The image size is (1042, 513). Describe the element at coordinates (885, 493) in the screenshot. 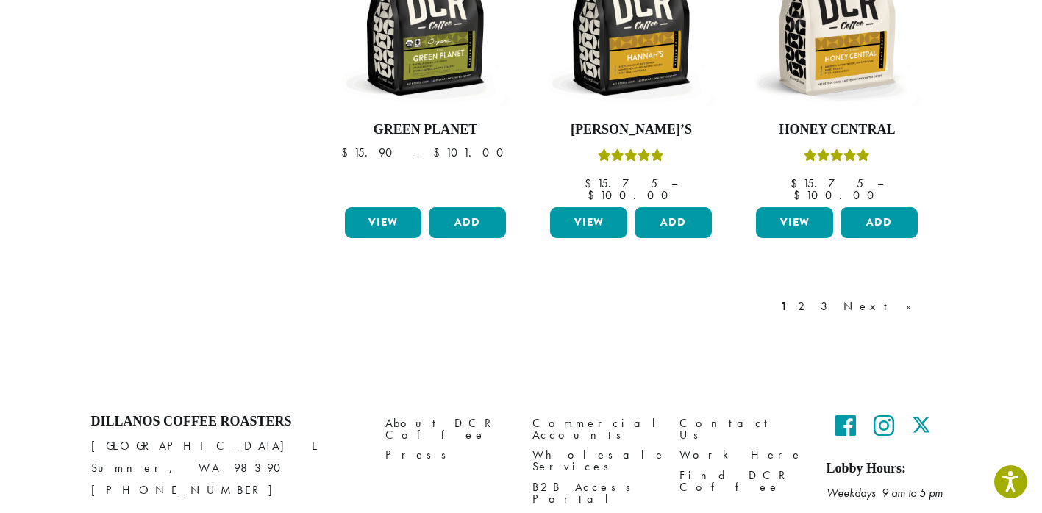

I see `em: Weekdays 9 am to 5 pm` at that location.